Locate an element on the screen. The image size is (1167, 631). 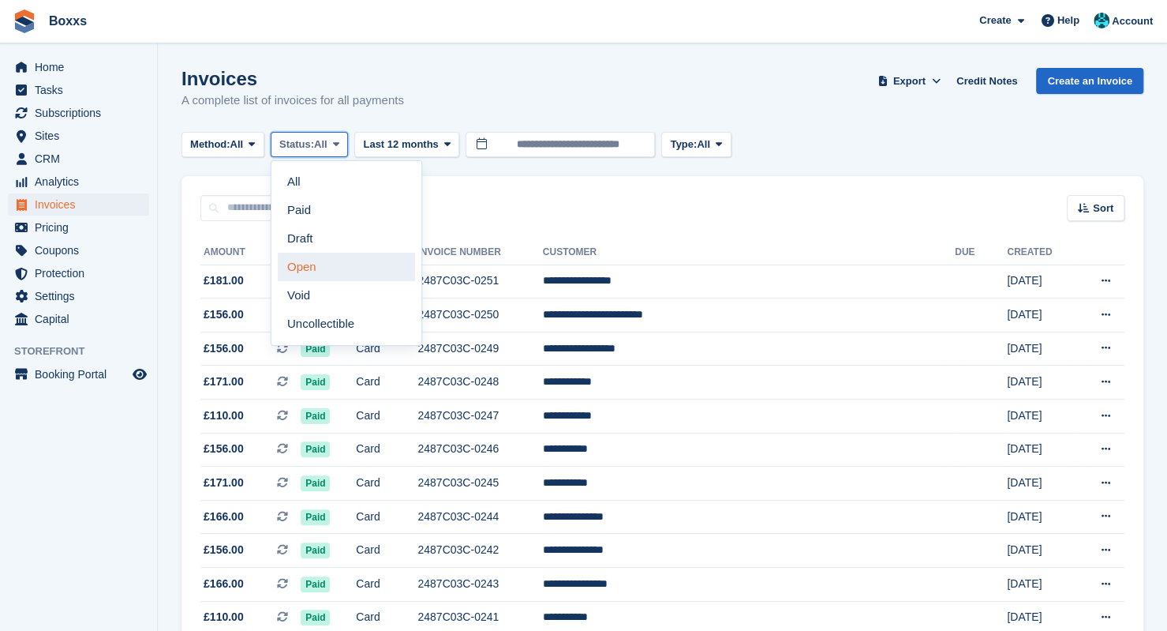
a: Preview store is located at coordinates (140, 374).